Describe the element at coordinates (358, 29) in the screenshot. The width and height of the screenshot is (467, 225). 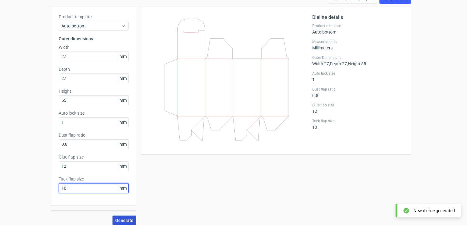
I see `div: Auto bottom` at that location.